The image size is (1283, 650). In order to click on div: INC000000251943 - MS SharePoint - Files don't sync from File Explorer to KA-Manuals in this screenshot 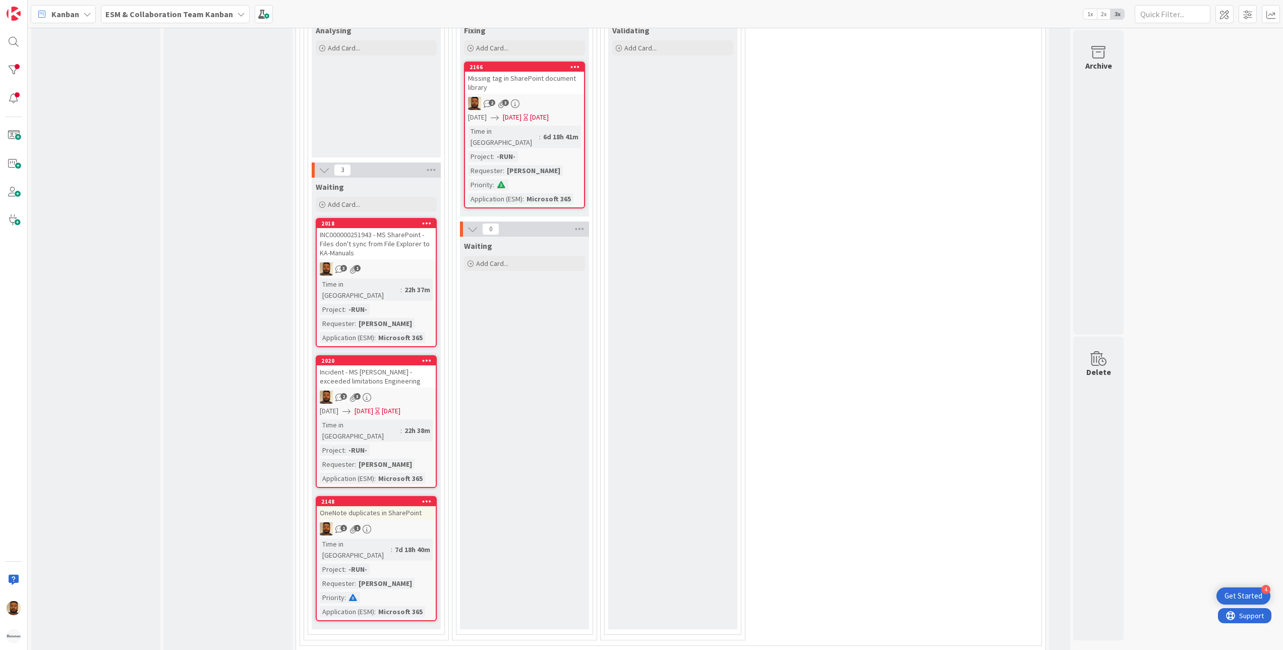, I will do `click(376, 244)`.